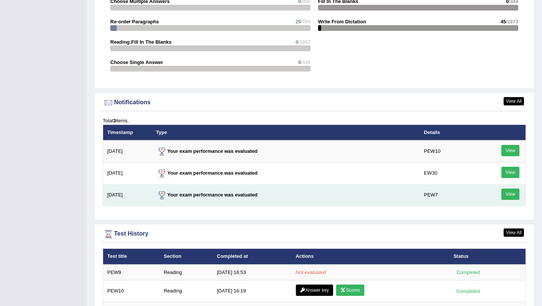 This screenshot has height=306, width=542. Describe the element at coordinates (114, 121) in the screenshot. I see `b: 3` at that location.